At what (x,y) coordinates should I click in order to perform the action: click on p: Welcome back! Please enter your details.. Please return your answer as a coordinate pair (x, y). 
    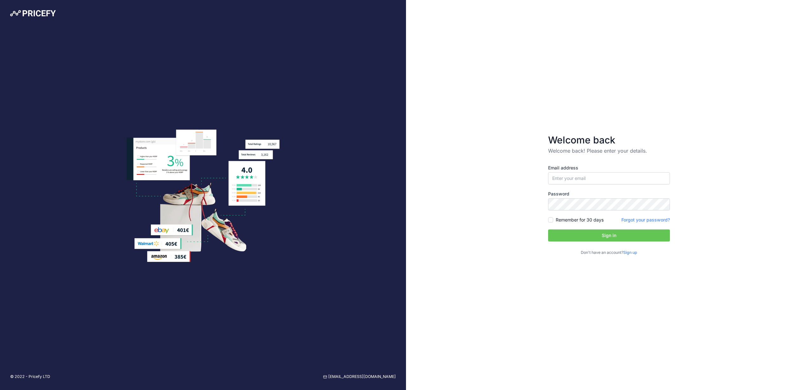
    Looking at the image, I should click on (609, 151).